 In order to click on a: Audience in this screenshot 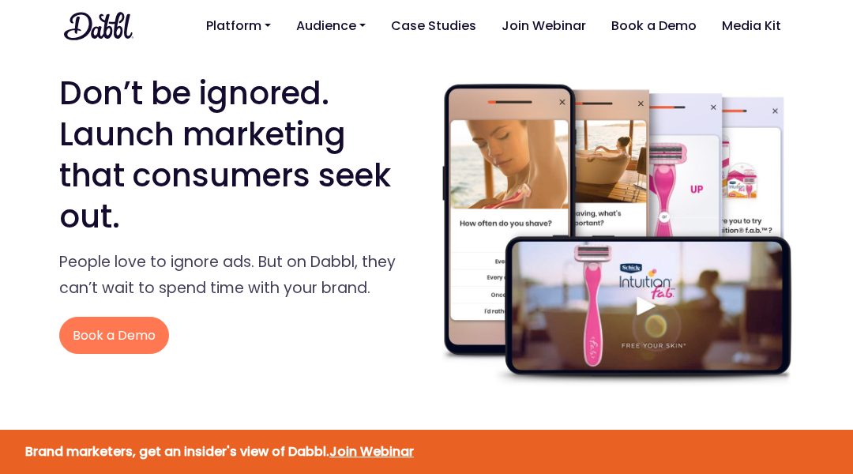, I will do `click(331, 26)`.